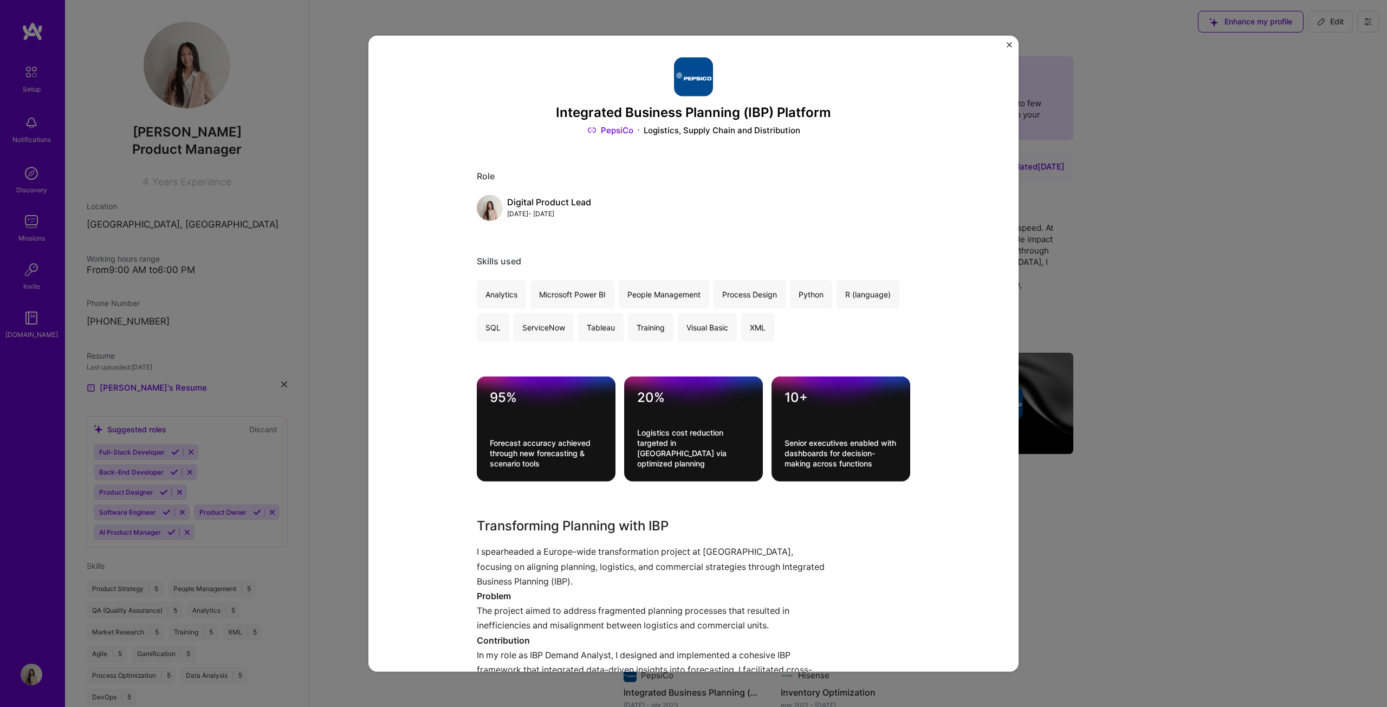 This screenshot has width=1387, height=707. Describe the element at coordinates (543, 327) in the screenshot. I see `div: ServiceNow` at that location.